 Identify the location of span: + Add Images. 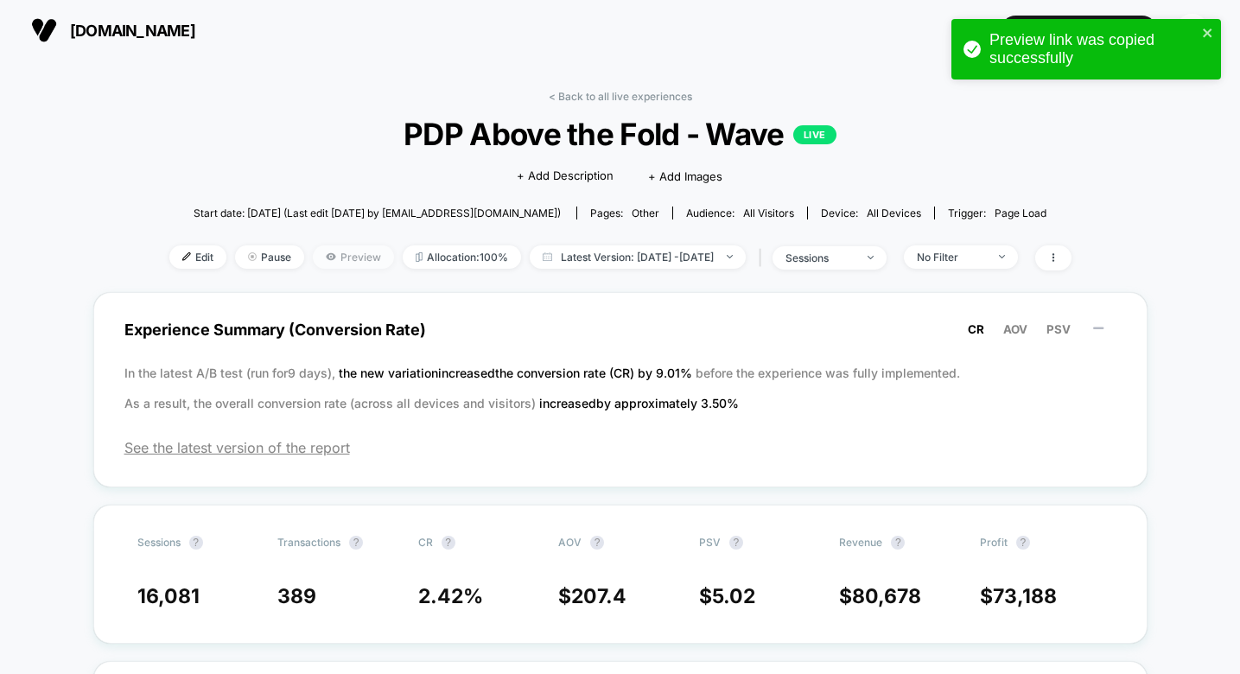
(685, 176).